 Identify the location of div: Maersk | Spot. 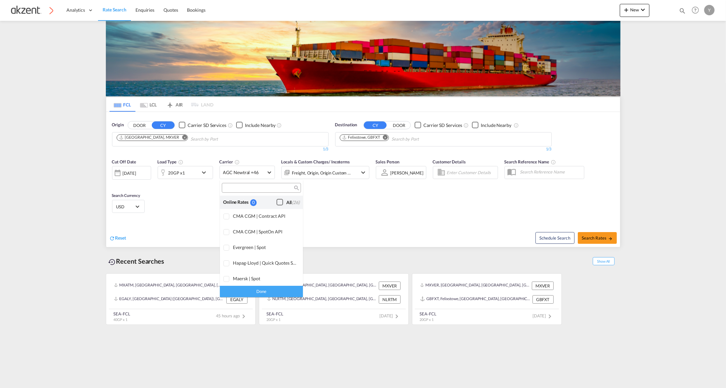
(265, 279).